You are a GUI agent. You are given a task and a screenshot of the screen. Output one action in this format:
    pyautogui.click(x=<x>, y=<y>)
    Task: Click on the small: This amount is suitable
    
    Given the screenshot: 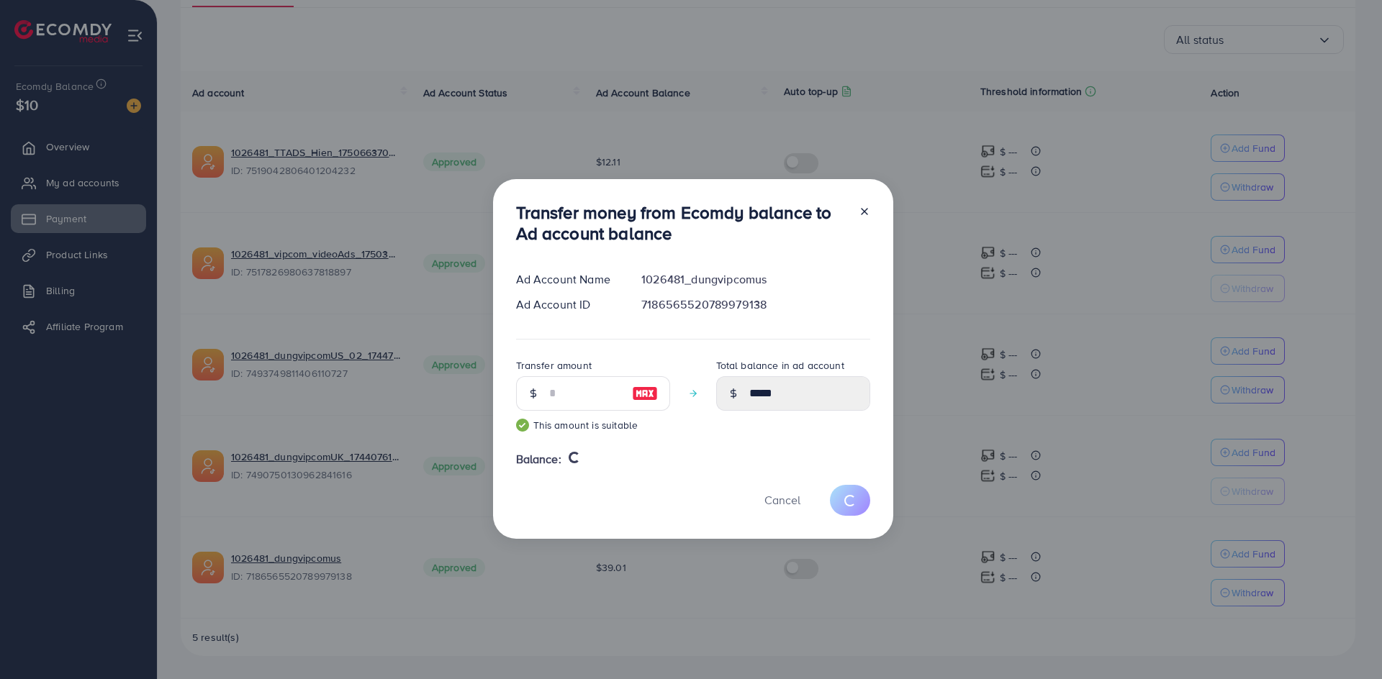 What is the action you would take?
    pyautogui.click(x=593, y=425)
    